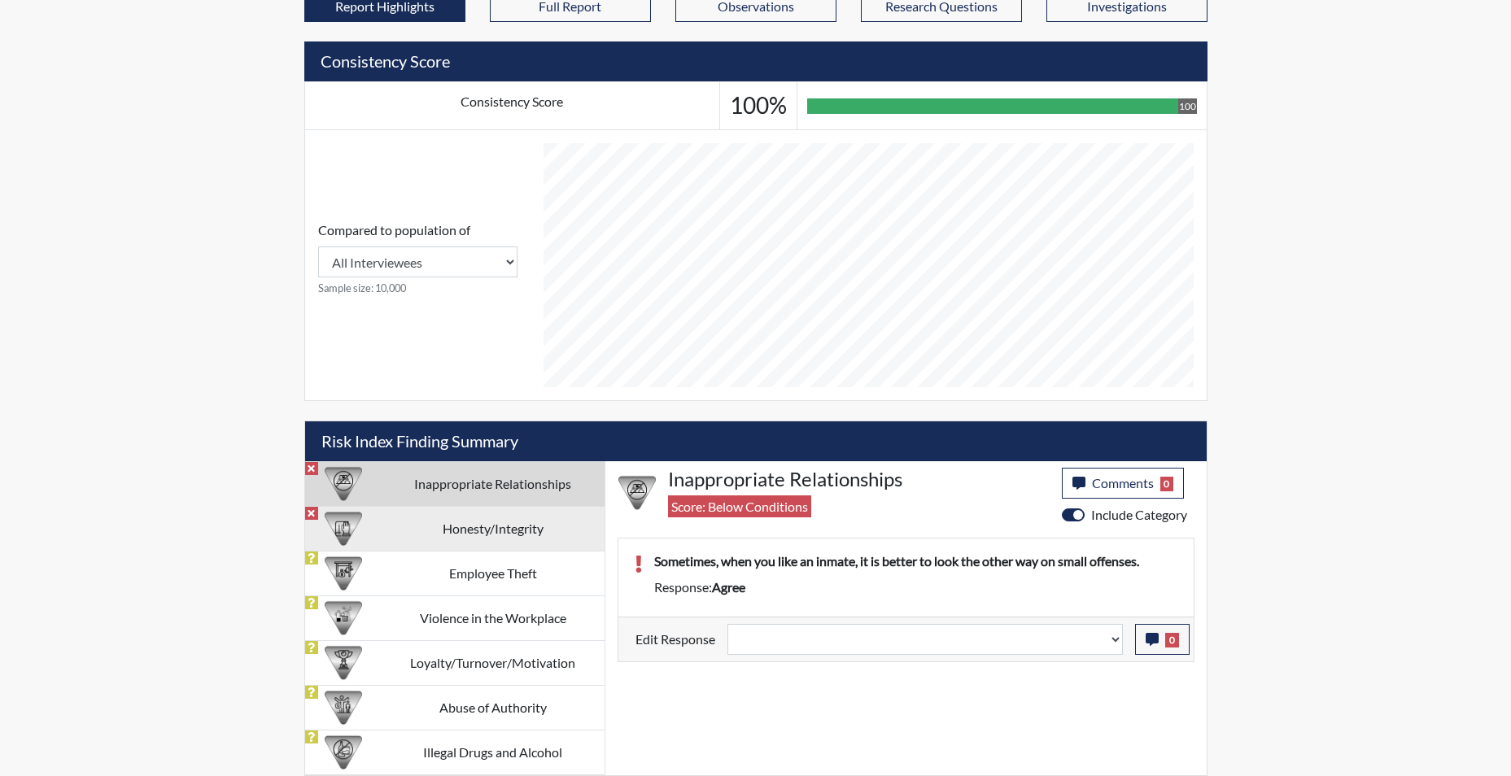  Describe the element at coordinates (417, 258) in the screenshot. I see `div: Consistency Score comparison among population` at that location.